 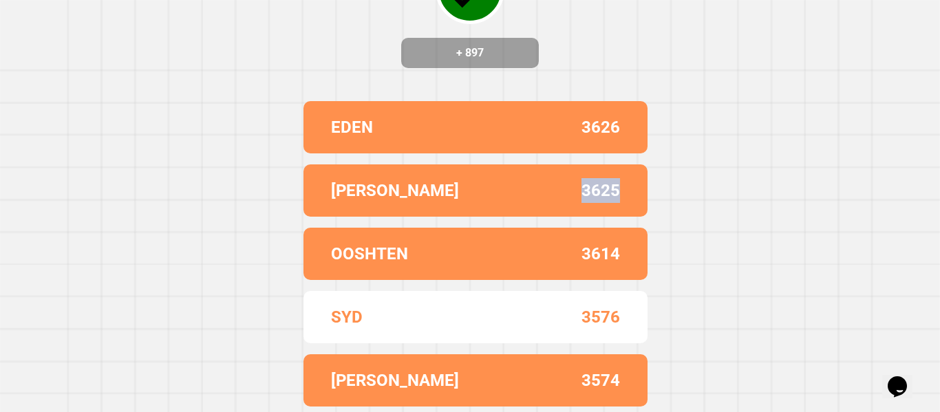 I want to click on p: 3626, so click(x=601, y=127).